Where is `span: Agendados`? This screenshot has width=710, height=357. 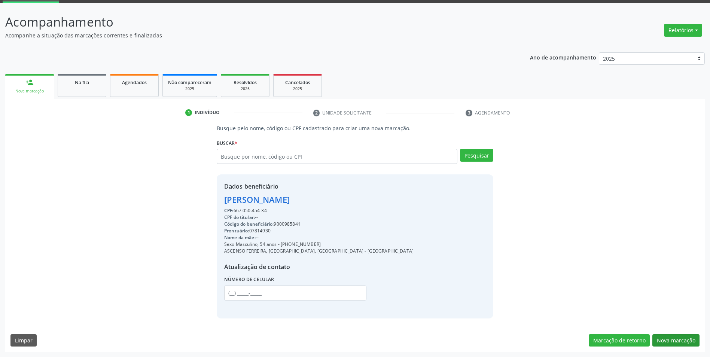 span: Agendados is located at coordinates (134, 82).